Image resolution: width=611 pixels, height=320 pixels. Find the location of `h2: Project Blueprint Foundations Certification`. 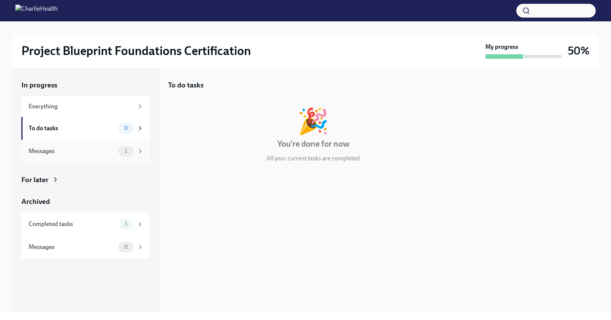

h2: Project Blueprint Foundations Certification is located at coordinates (136, 51).